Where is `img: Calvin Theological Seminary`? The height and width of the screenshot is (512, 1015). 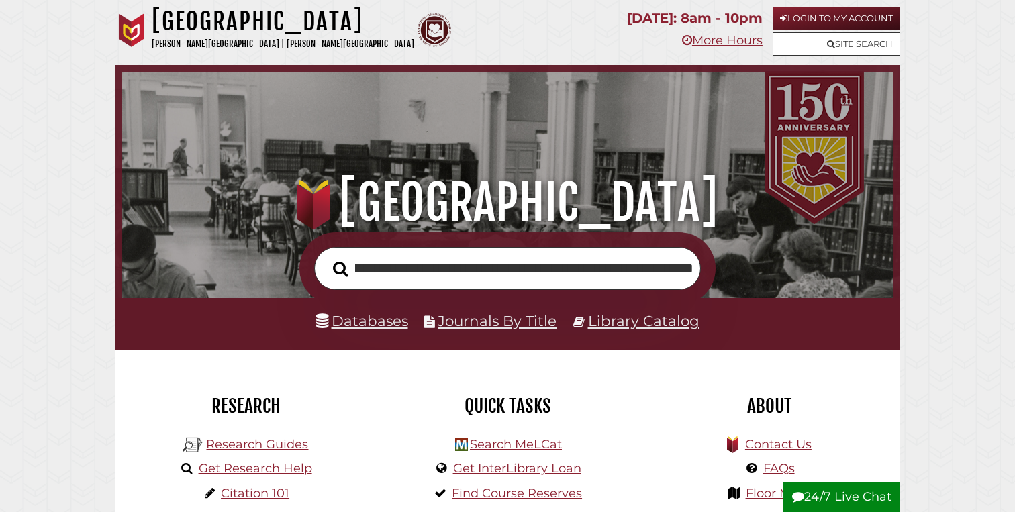 img: Calvin Theological Seminary is located at coordinates (434, 30).